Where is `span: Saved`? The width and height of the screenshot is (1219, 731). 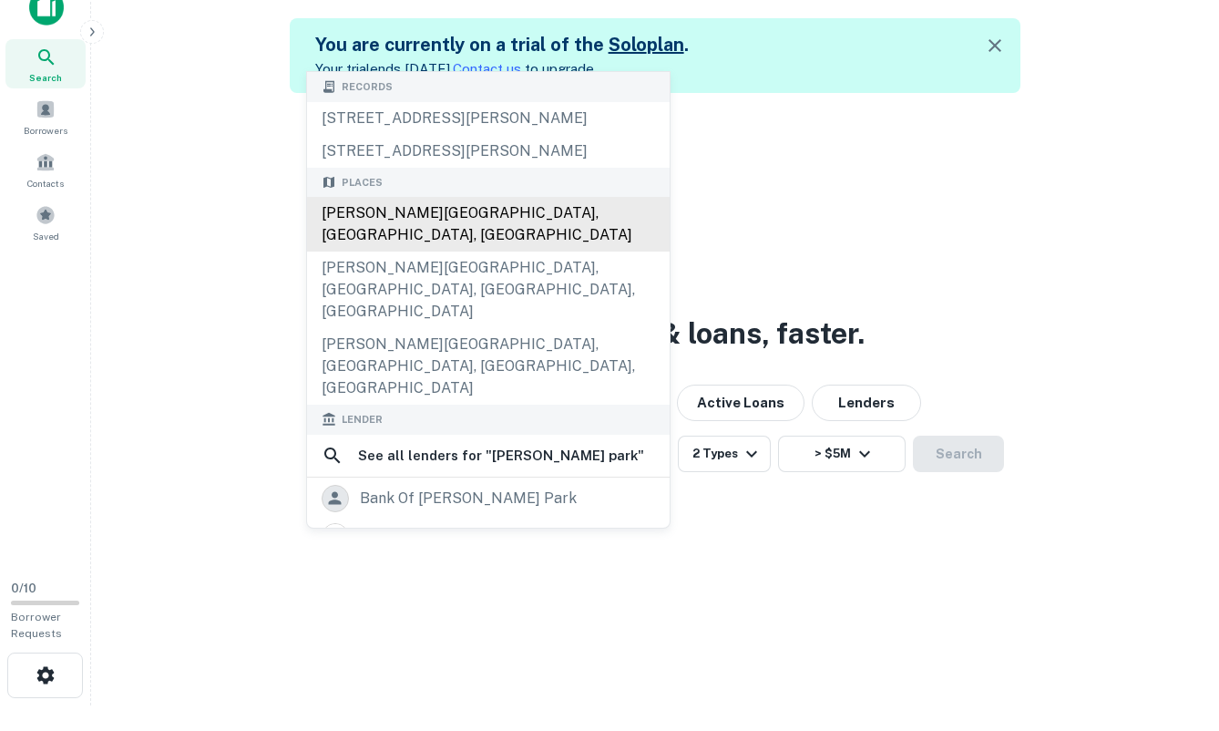
span: Saved is located at coordinates (46, 236).